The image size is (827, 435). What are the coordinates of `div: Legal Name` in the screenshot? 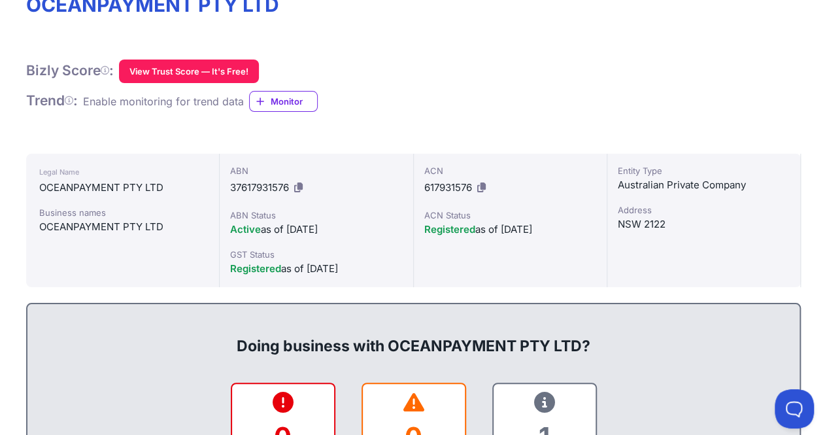 It's located at (122, 172).